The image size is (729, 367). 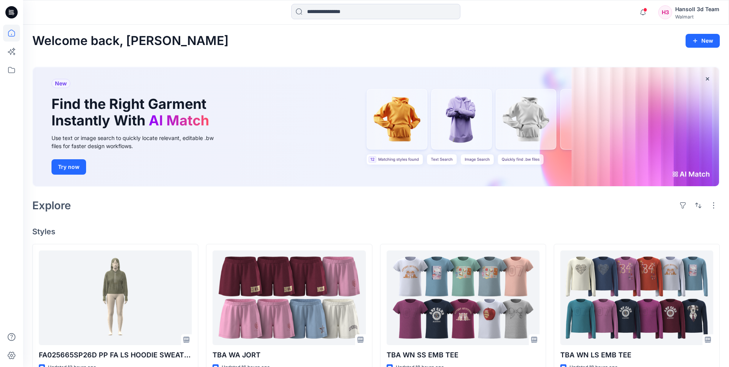 What do you see at coordinates (637, 297) in the screenshot?
I see `a: TBA WN LS EMB TEE` at bounding box center [637, 297].